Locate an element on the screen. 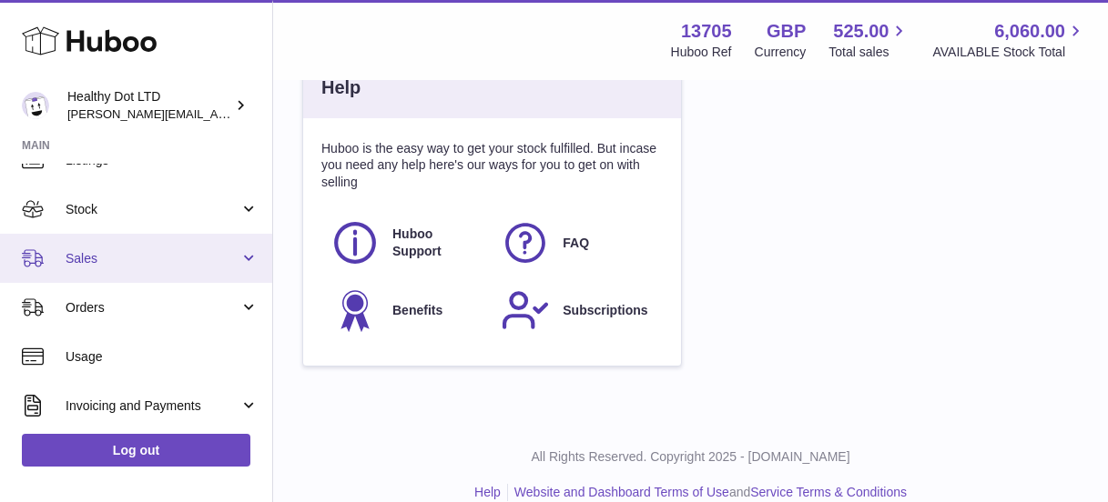 This screenshot has width=1108, height=502. a: Service Terms & Conditions is located at coordinates (828, 492).